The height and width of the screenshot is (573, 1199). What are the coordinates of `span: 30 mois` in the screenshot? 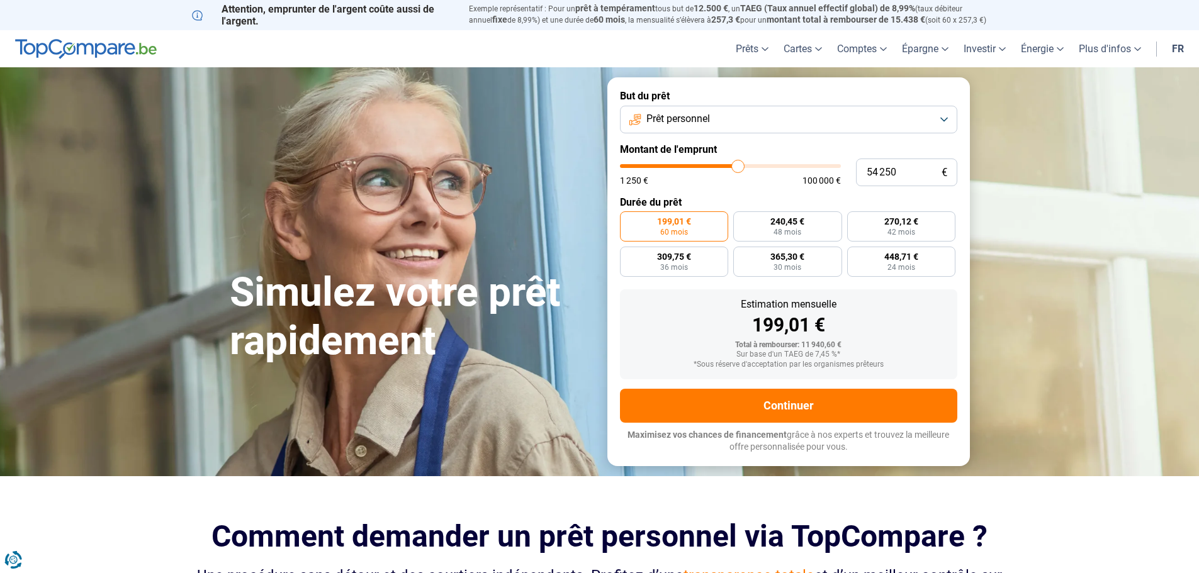 It's located at (787, 267).